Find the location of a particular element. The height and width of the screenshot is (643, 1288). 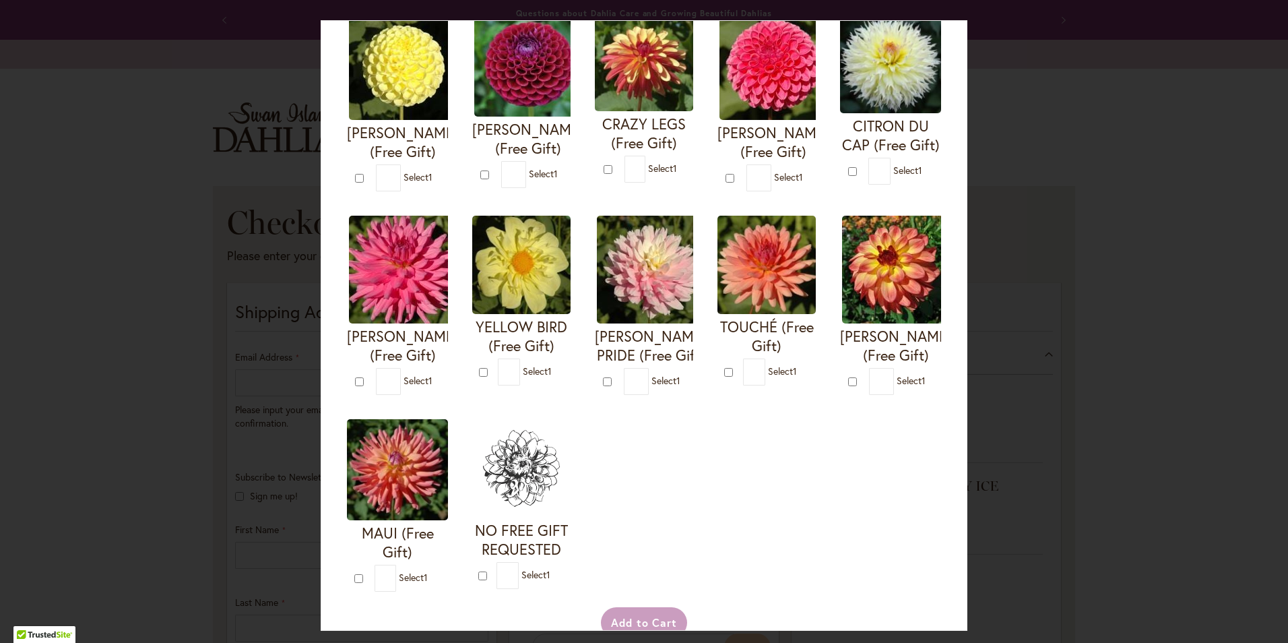

img: NETTIE (Free Gift) is located at coordinates (403, 66).